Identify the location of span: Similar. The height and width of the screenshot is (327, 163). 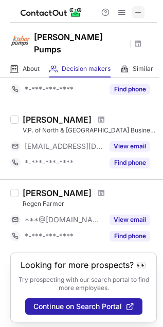
(143, 69).